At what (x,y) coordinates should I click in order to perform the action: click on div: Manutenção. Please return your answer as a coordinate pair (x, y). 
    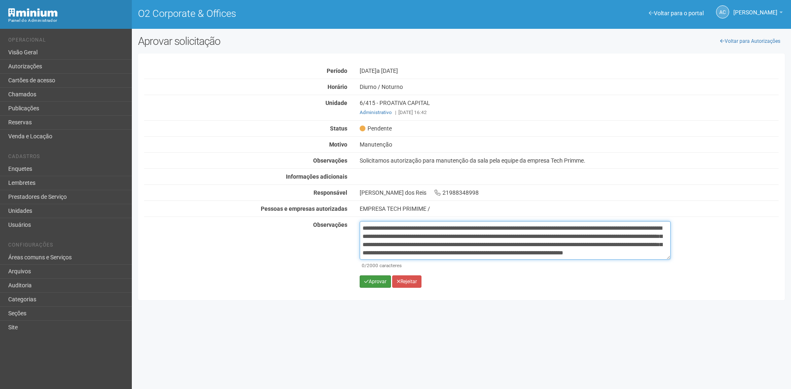
    Looking at the image, I should click on (569, 145).